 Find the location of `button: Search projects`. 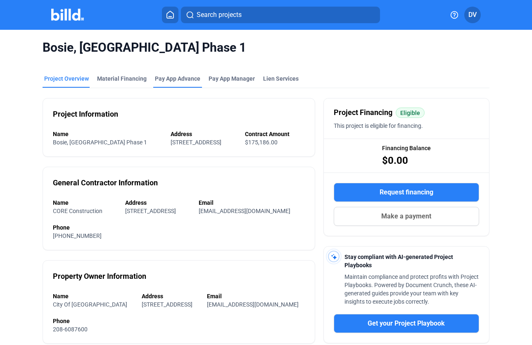

button: Search projects is located at coordinates (280, 15).